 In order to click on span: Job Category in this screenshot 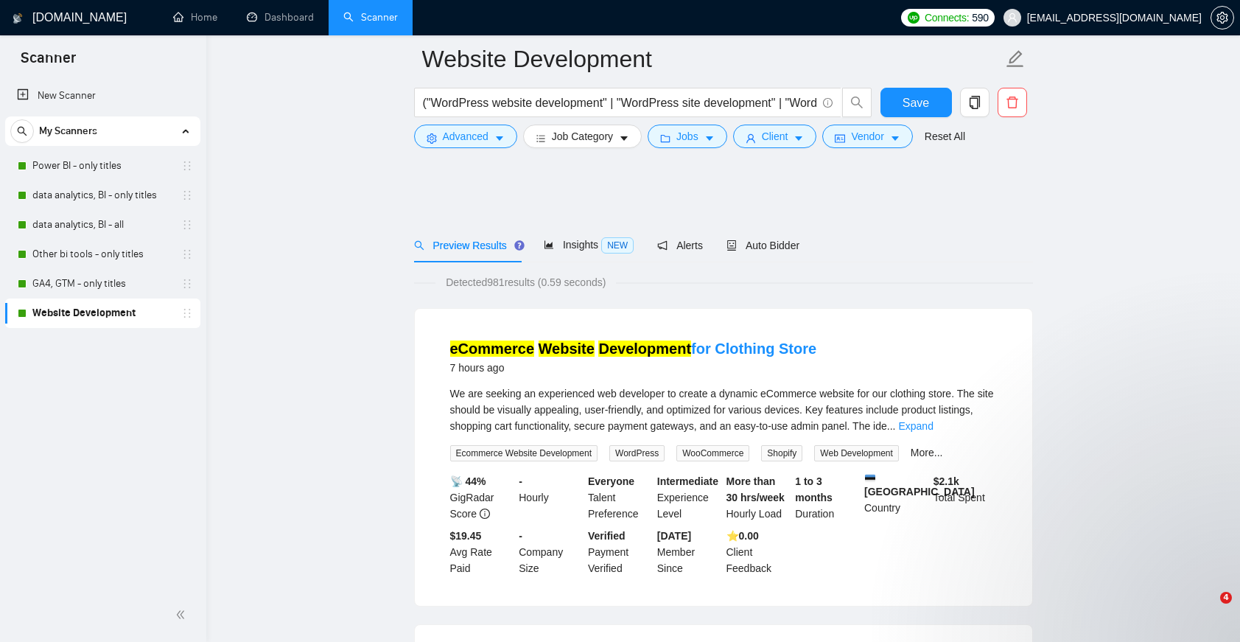, I will do `click(582, 136)`.